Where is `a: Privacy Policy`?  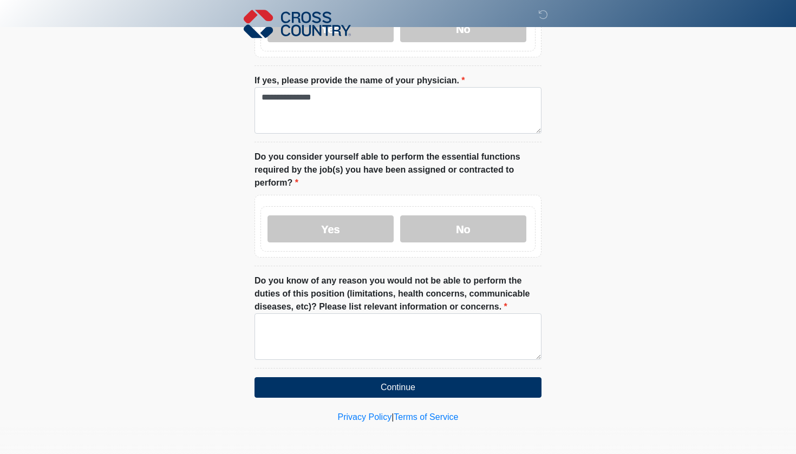
a: Privacy Policy is located at coordinates (365, 417).